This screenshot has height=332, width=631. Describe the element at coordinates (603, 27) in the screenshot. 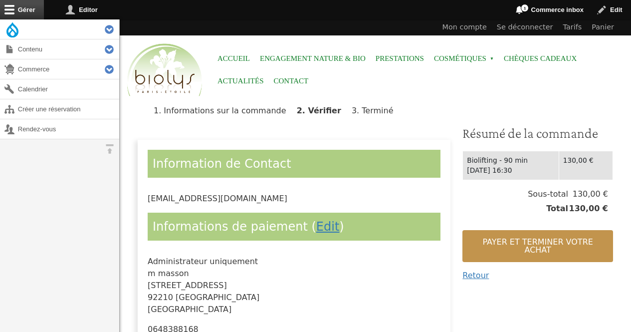

I see `a: Panier` at that location.